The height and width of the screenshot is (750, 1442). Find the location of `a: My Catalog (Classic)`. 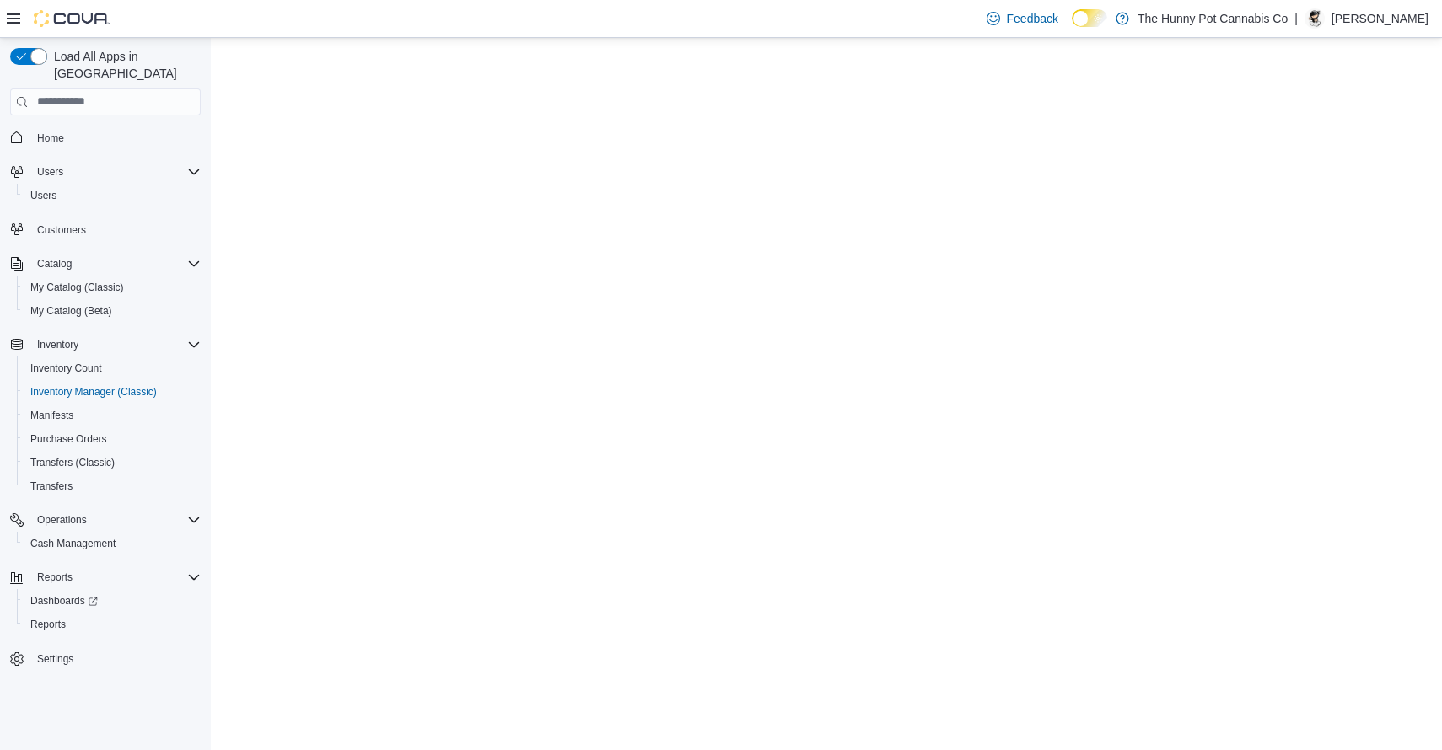

a: My Catalog (Classic) is located at coordinates (77, 288).